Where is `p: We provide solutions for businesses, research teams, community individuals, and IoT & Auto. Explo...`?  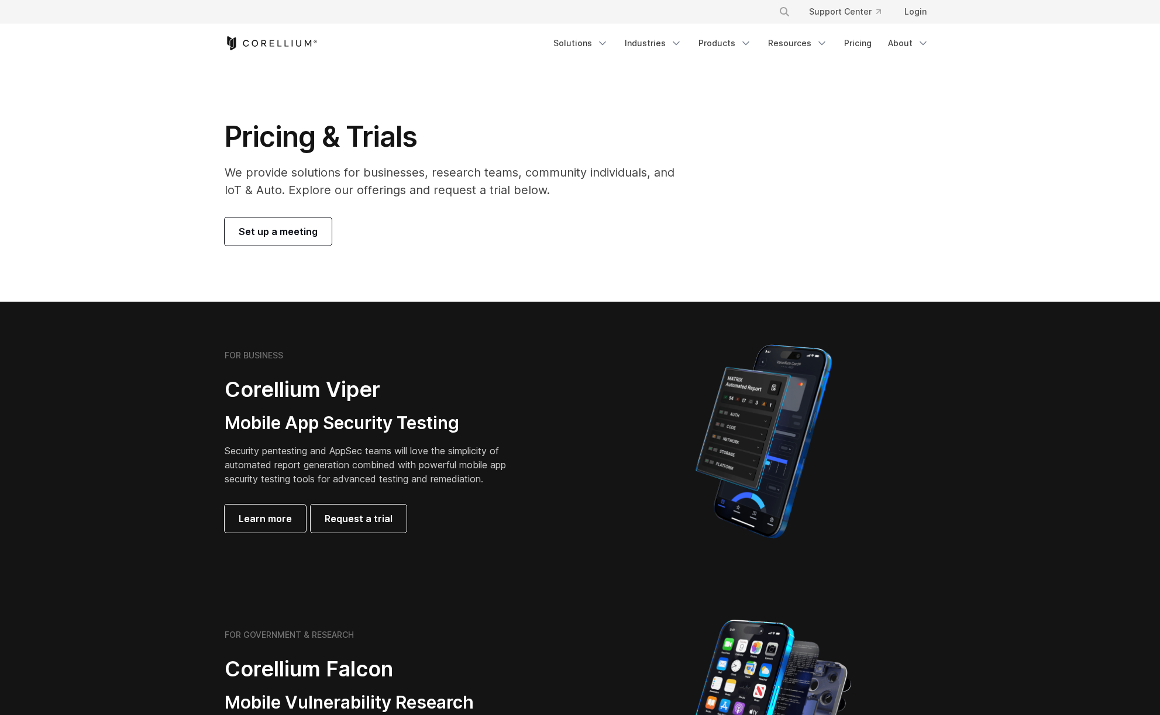
p: We provide solutions for businesses, research teams, community individuals, and IoT & Auto. Explo... is located at coordinates (457, 181).